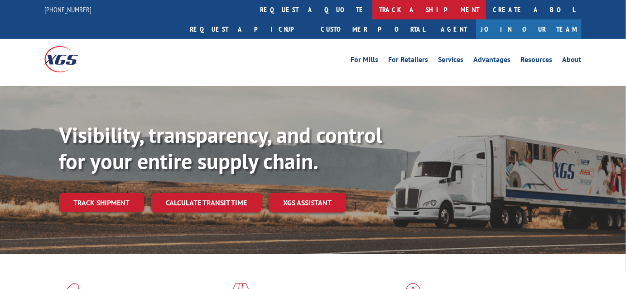 Image resolution: width=626 pixels, height=289 pixels. I want to click on a: For Mills, so click(364, 61).